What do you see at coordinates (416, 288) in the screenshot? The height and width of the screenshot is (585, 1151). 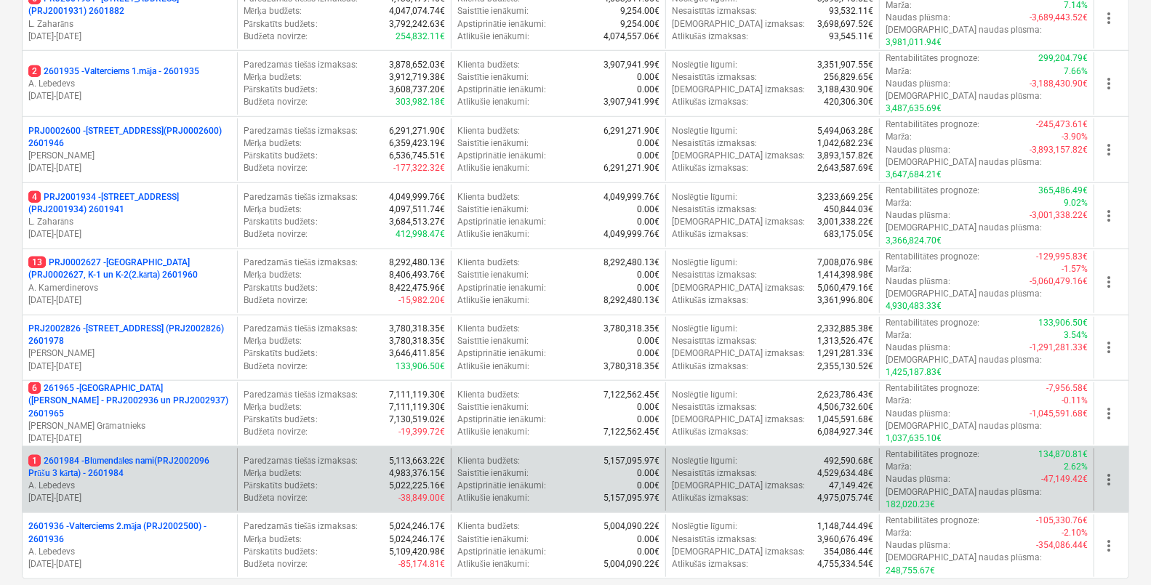 I see `p: 8,422,475.96€` at bounding box center [416, 288].